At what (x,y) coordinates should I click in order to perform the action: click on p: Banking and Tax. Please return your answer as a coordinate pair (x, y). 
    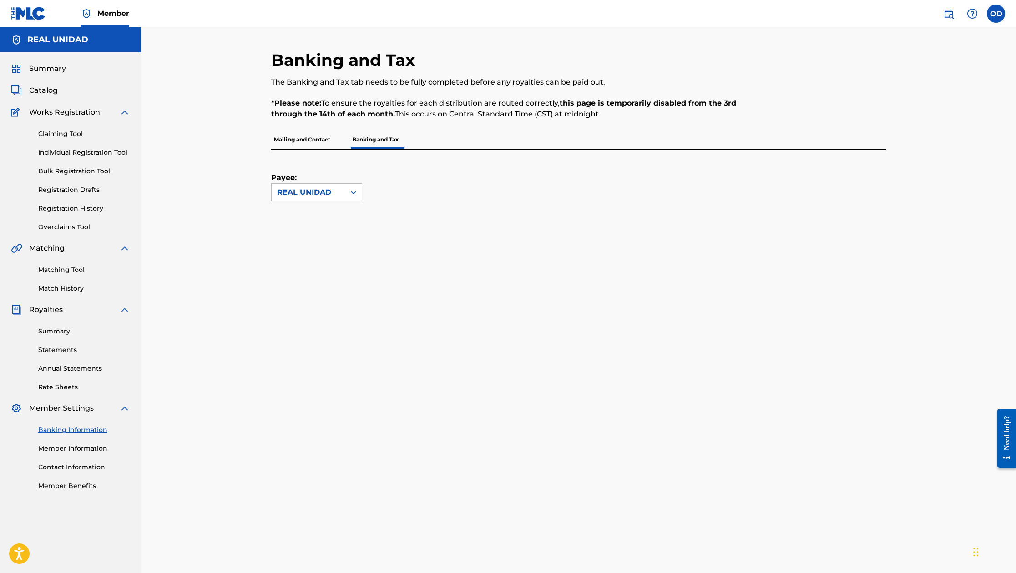
    Looking at the image, I should click on (375, 140).